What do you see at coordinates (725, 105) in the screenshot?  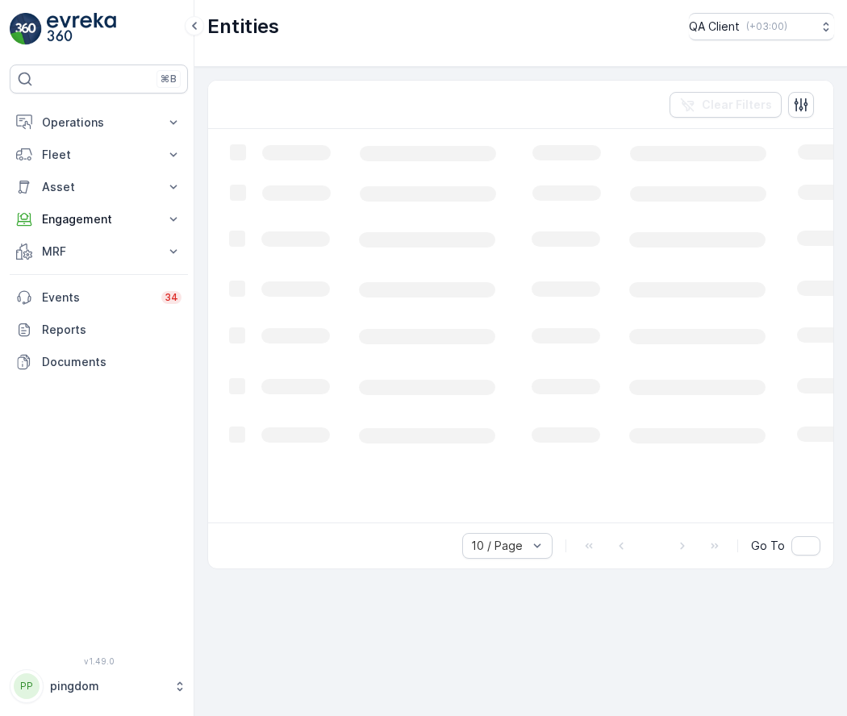 I see `button: Clear Filters` at bounding box center [725, 105].